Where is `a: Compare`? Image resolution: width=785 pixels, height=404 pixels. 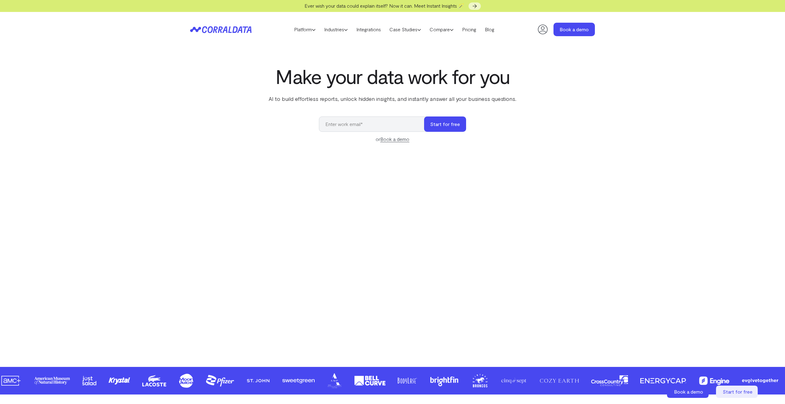 a: Compare is located at coordinates (442, 29).